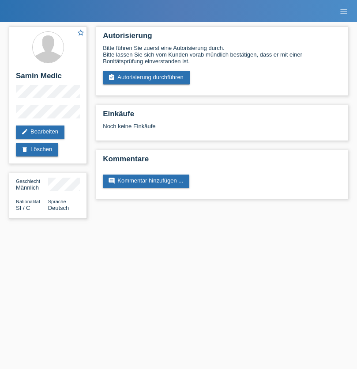  What do you see at coordinates (344, 11) in the screenshot?
I see `i: menu` at bounding box center [344, 11].